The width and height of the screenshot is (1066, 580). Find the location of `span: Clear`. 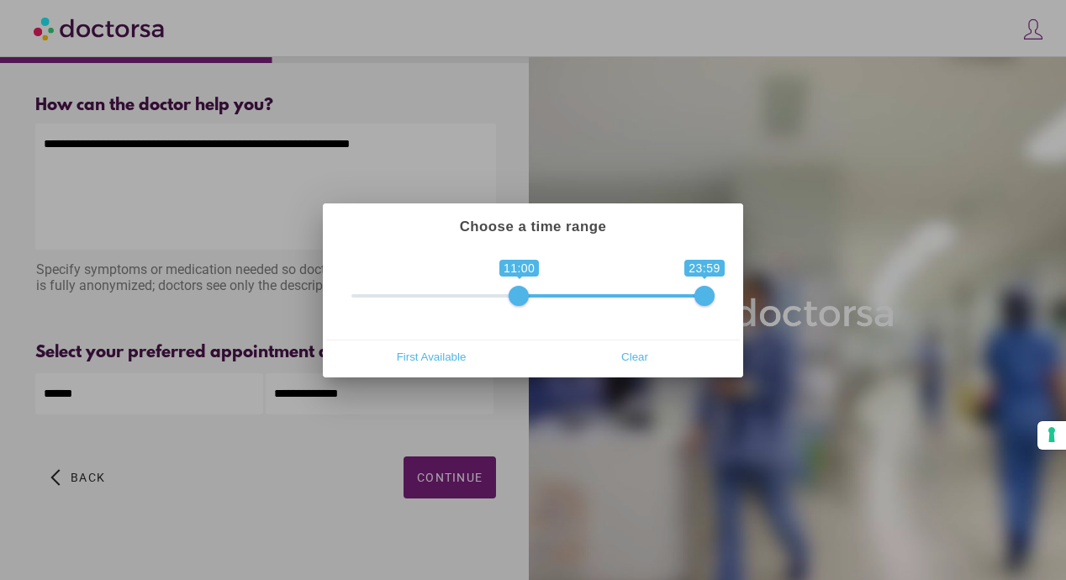

span: Clear is located at coordinates (635, 357).